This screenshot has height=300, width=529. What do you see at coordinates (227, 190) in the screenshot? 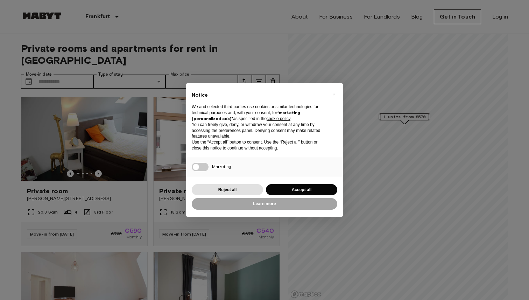
I see `button: Reject all` at bounding box center [227, 190].